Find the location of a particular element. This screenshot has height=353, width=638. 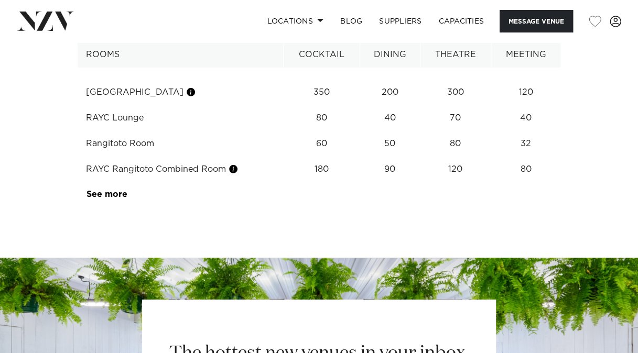

td: 60 is located at coordinates (322, 144).